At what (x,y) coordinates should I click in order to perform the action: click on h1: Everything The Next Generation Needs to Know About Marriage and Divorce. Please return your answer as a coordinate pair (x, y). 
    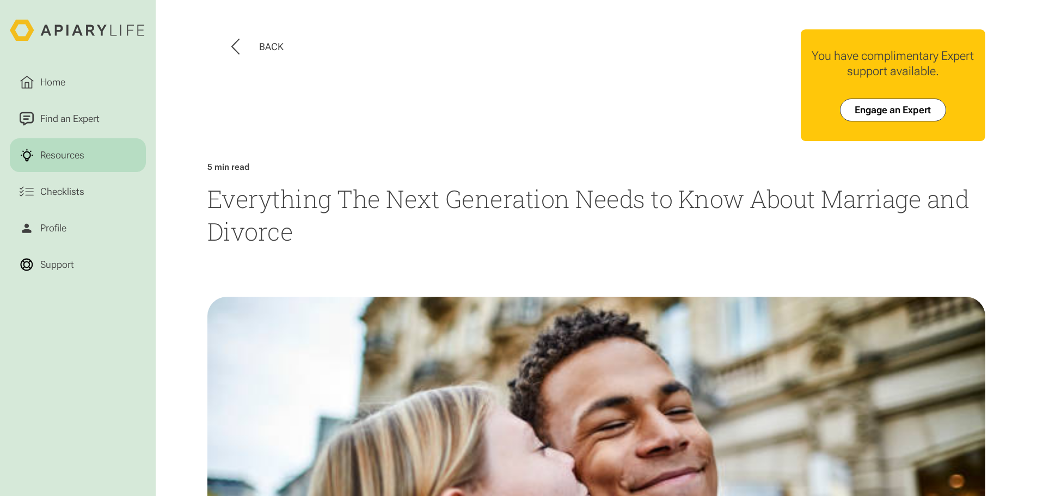
    Looking at the image, I should click on (597, 215).